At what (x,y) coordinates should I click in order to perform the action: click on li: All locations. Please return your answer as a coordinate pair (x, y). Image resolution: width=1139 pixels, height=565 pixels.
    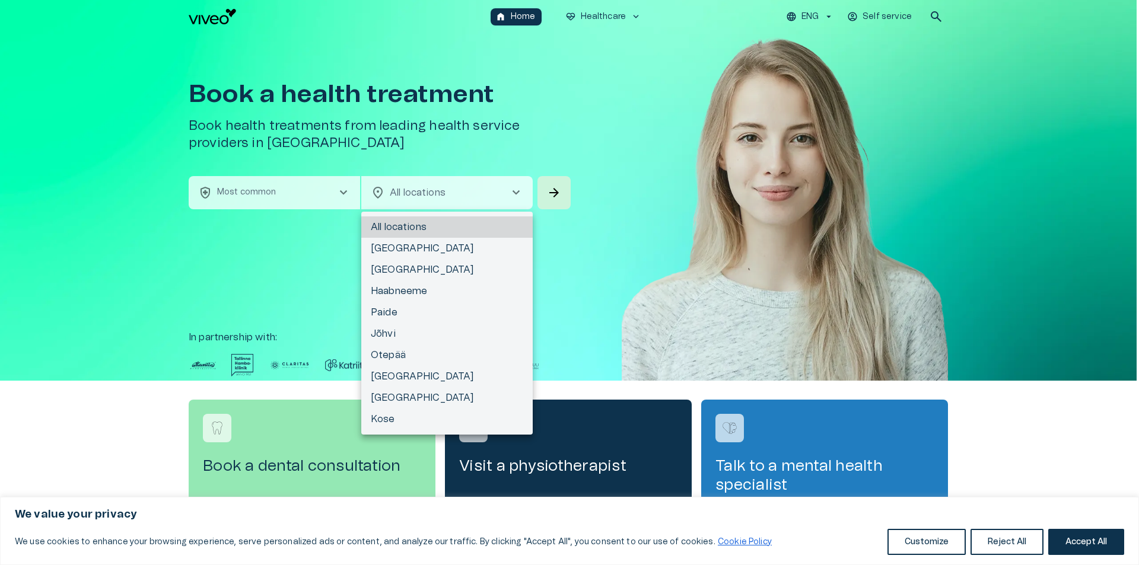
    Looking at the image, I should click on (447, 227).